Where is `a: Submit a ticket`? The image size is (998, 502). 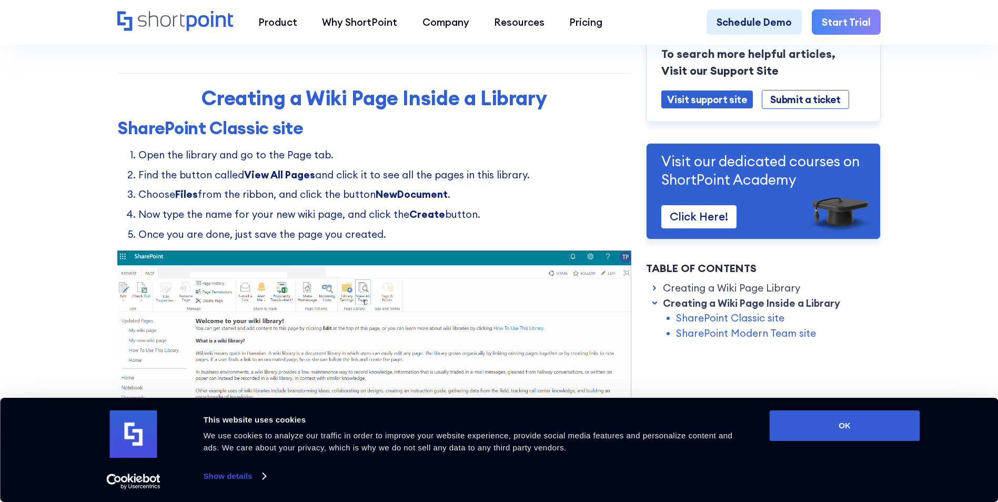
a: Submit a ticket is located at coordinates (805, 99).